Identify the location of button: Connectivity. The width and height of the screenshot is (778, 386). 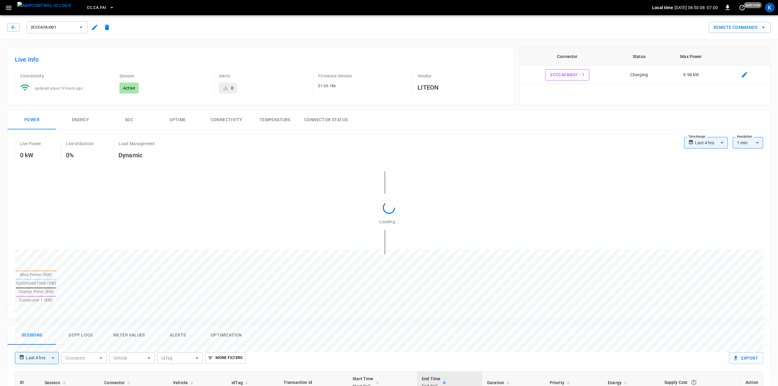
(227, 120).